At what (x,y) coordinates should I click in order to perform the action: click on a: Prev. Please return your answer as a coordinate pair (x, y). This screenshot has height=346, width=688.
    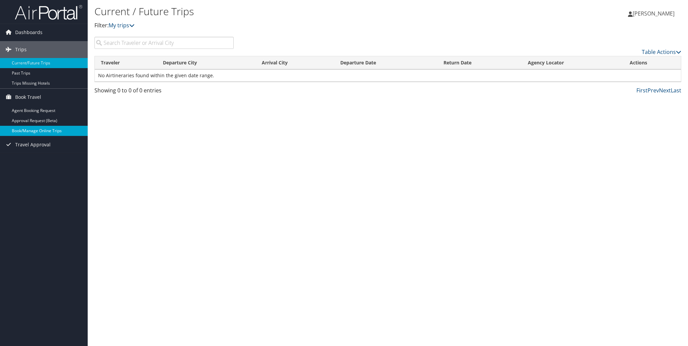
    Looking at the image, I should click on (654, 90).